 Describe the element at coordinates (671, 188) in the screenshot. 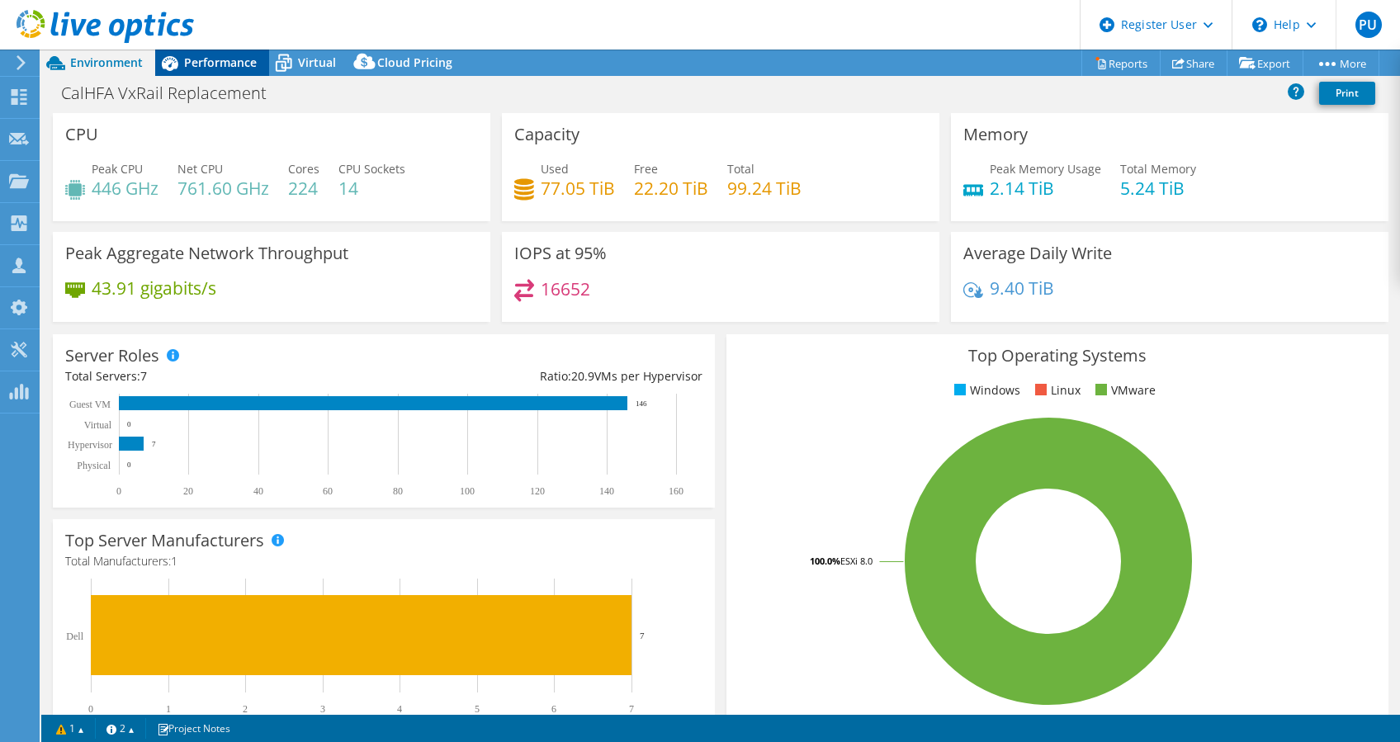

I see `h4: 22.20 TiB` at that location.